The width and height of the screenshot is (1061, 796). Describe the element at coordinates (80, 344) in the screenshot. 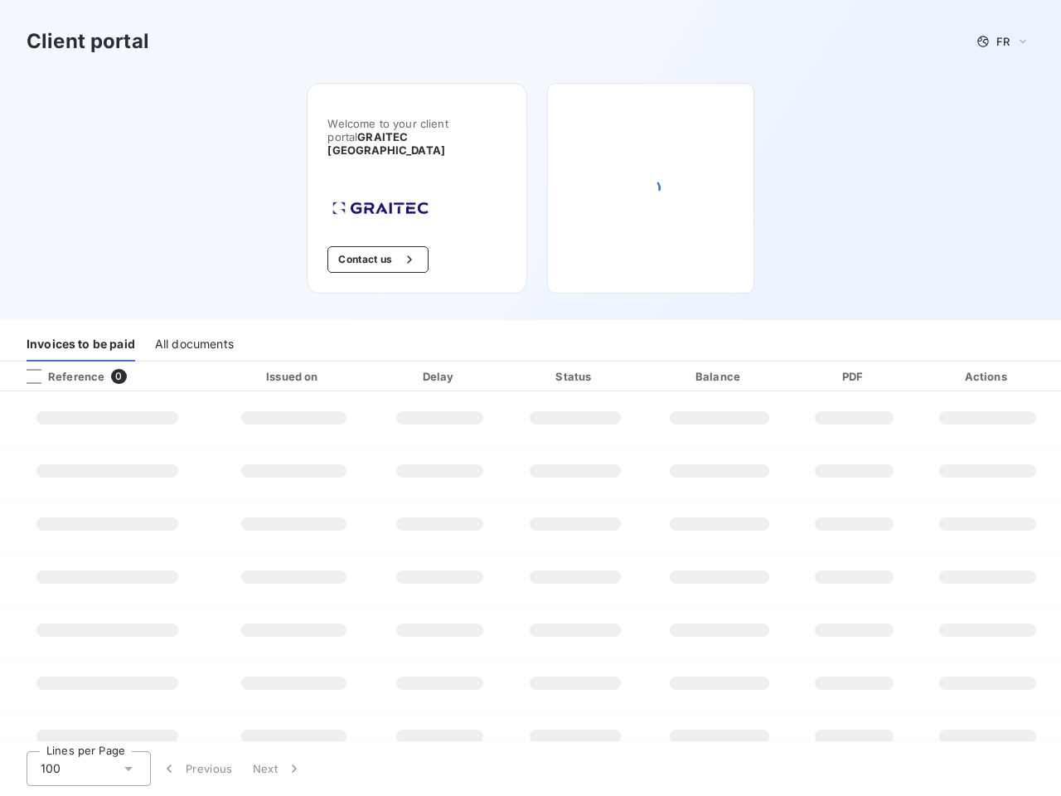

I see `div: Invoices to be paid` at that location.